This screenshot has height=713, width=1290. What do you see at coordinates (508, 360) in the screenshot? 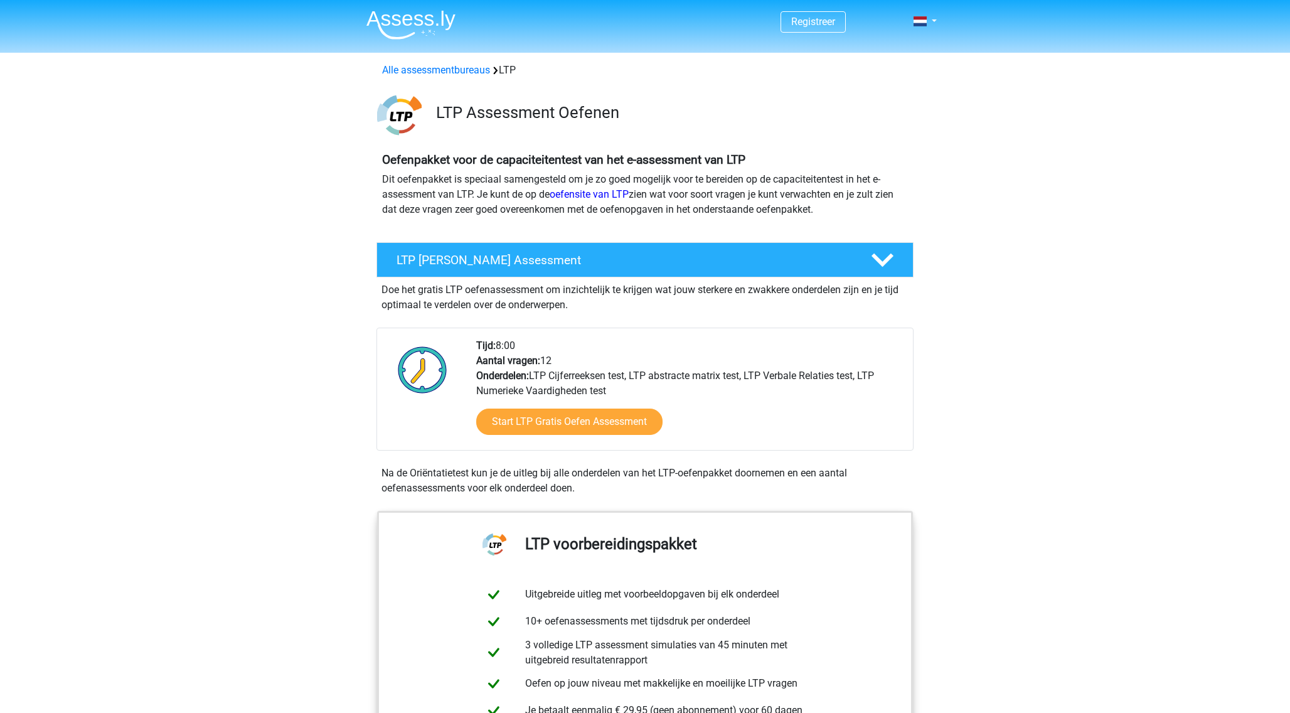
I see `b: Aantal vragen:` at bounding box center [508, 360].